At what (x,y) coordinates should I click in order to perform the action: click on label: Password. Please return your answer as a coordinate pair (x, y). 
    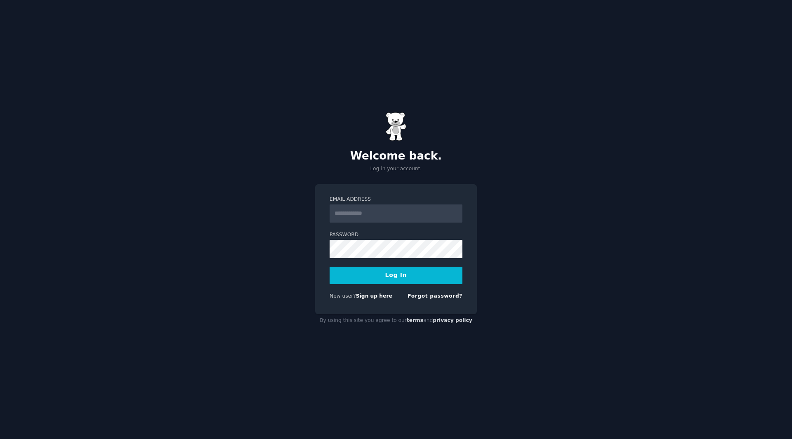
    Looking at the image, I should click on (396, 235).